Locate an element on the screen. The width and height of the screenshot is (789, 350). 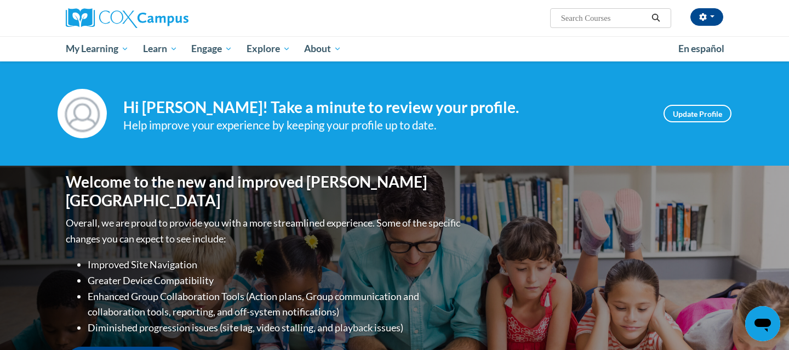
a: Learn is located at coordinates (160, 49).